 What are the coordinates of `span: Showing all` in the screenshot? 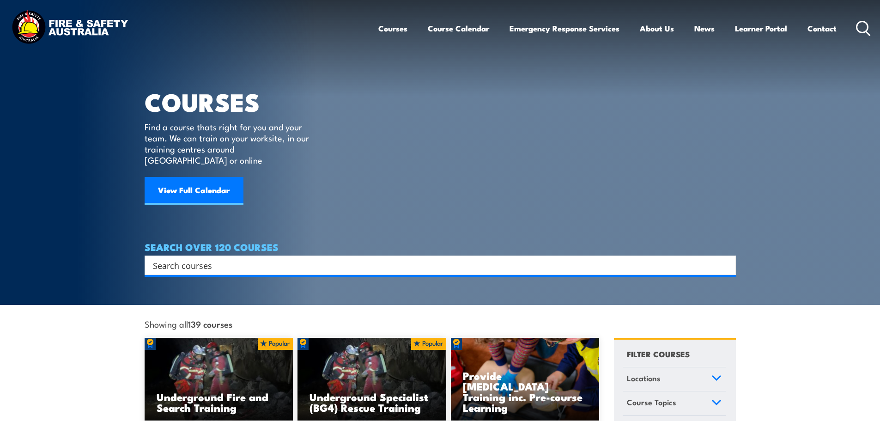 It's located at (188, 323).